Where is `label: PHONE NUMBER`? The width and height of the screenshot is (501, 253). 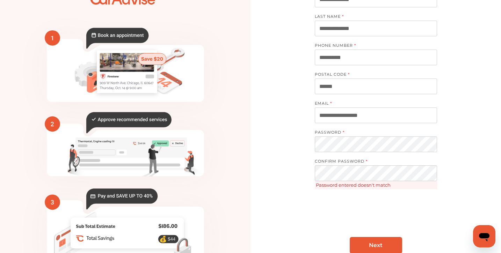
label: PHONE NUMBER is located at coordinates (373, 46).